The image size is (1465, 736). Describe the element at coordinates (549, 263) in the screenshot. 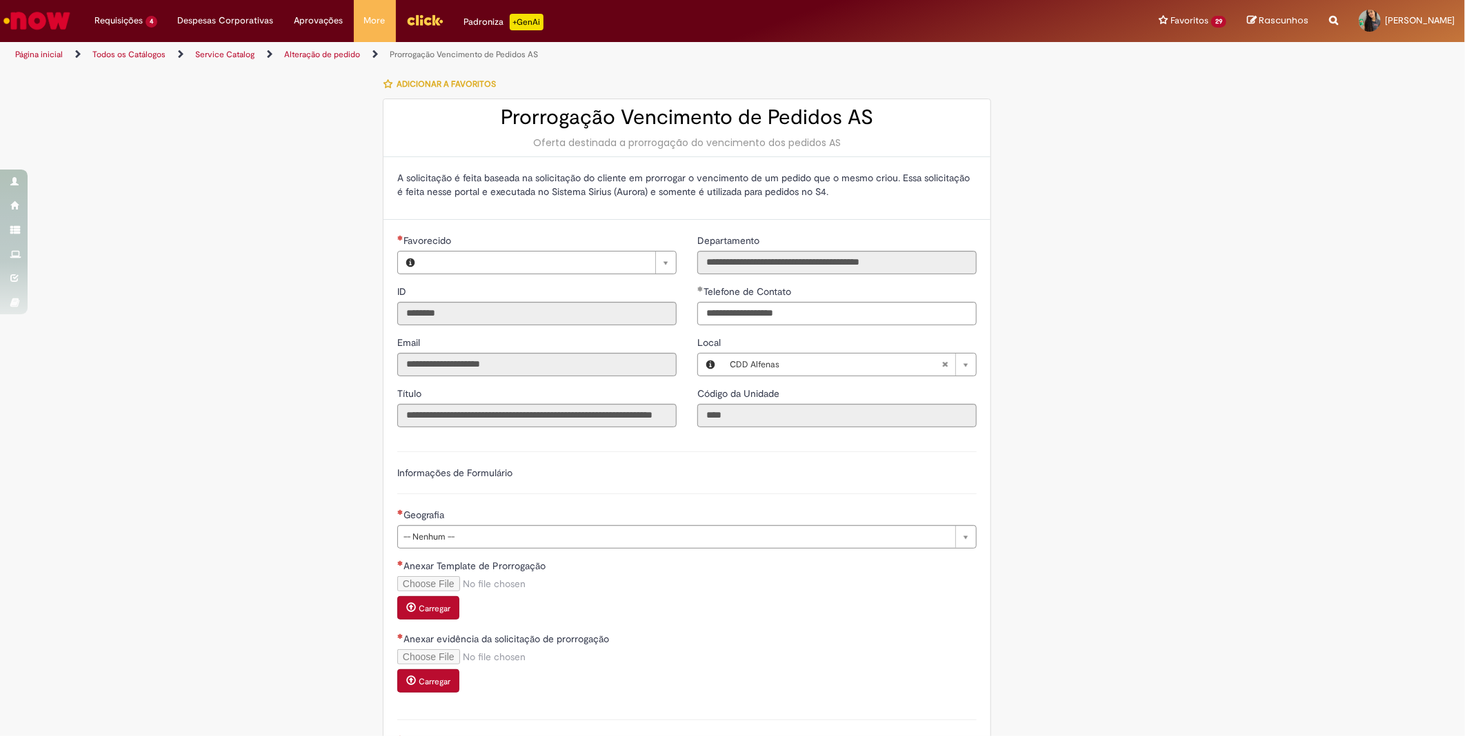

I see `a: Limpar campo Favorecido` at that location.